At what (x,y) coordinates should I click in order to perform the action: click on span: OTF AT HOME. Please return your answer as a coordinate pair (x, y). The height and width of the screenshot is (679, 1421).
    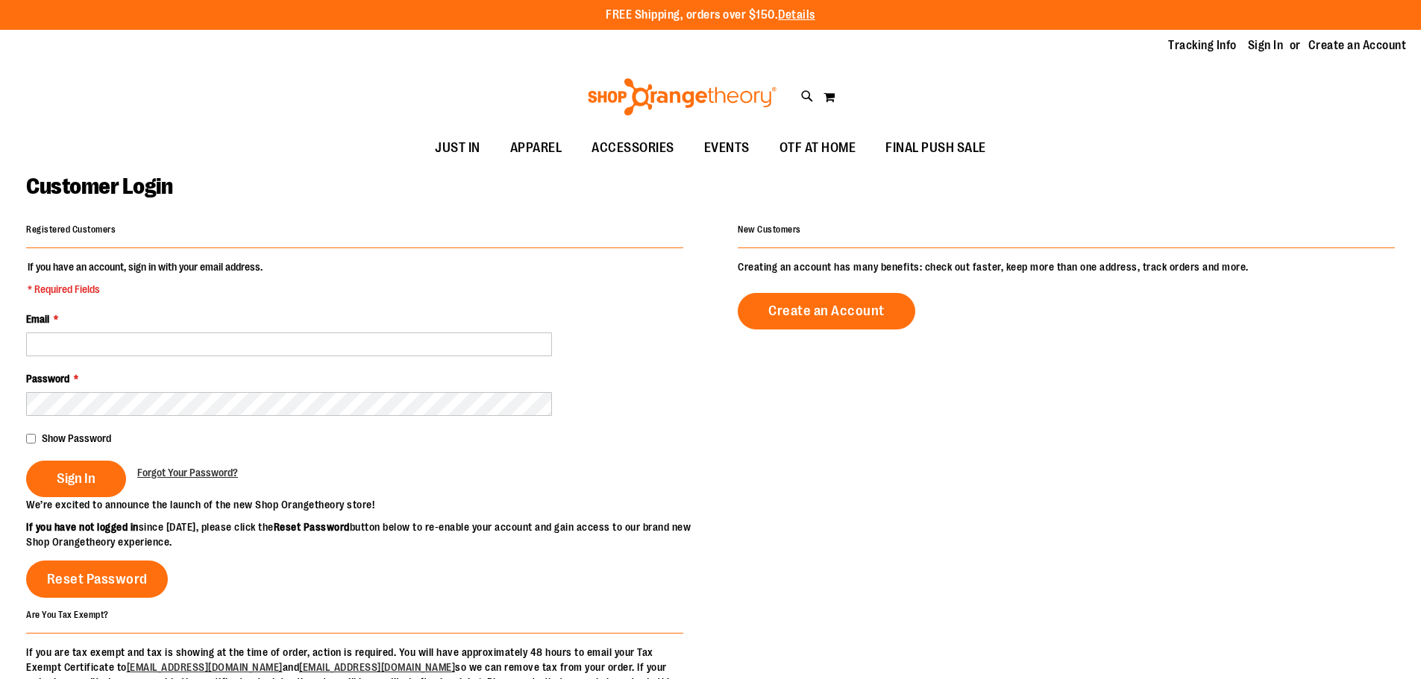
    Looking at the image, I should click on (817, 148).